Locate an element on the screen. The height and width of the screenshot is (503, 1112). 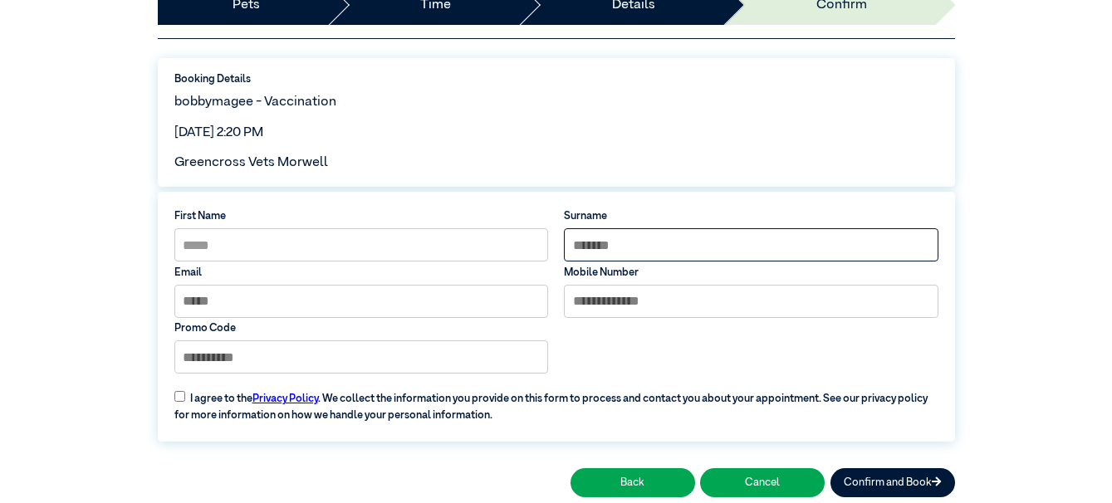
input: I agree to thePrivacy Policy. We collect the information you provide on this form to process and ... is located at coordinates (179, 396).